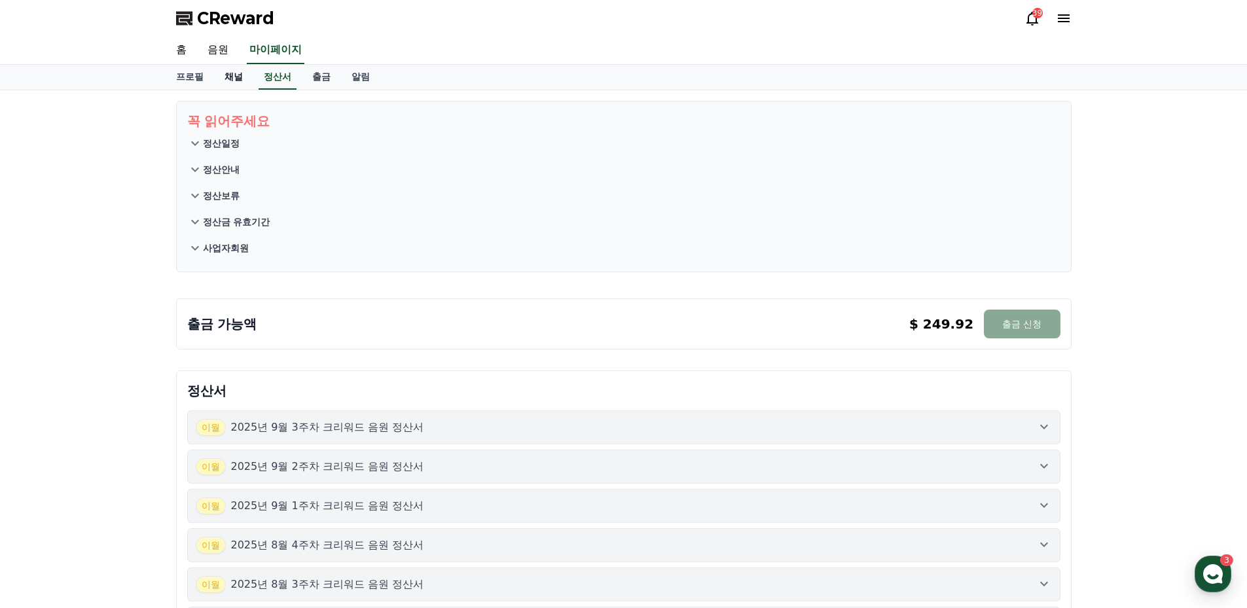  Describe the element at coordinates (327, 506) in the screenshot. I see `p: 2025년 9월 1주차 크리워드 음원 정산서` at that location.